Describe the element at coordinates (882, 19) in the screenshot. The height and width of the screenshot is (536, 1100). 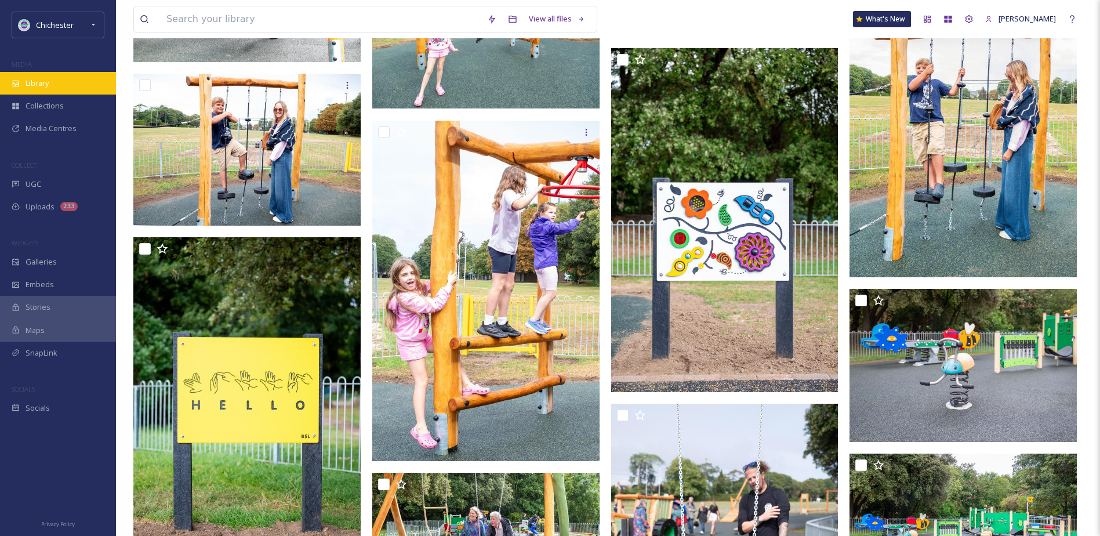
I see `a: What's New` at that location.